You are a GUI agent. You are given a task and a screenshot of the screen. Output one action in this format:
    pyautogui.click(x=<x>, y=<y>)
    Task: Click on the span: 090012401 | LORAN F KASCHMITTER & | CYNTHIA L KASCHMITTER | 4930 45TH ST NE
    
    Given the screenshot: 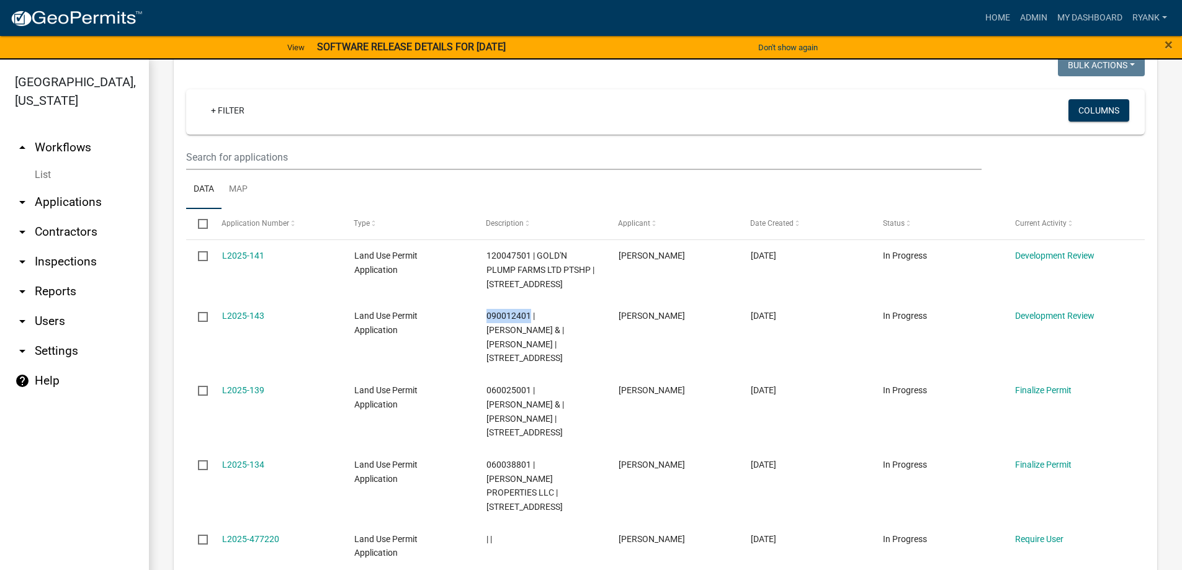 What is the action you would take?
    pyautogui.click(x=525, y=337)
    